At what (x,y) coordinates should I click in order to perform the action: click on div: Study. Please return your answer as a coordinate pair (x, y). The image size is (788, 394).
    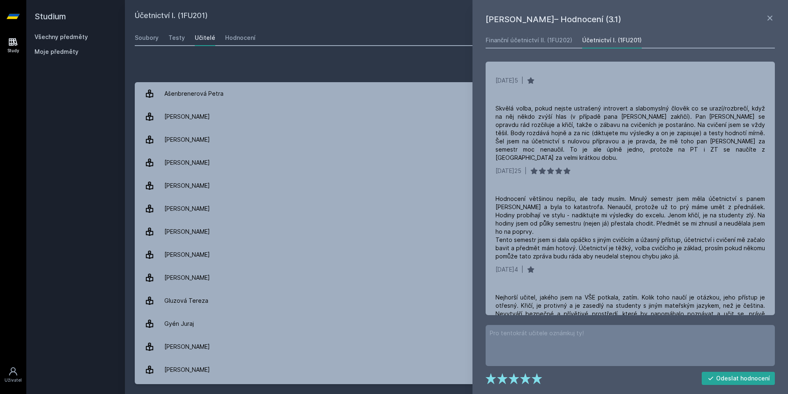
    Looking at the image, I should click on (13, 51).